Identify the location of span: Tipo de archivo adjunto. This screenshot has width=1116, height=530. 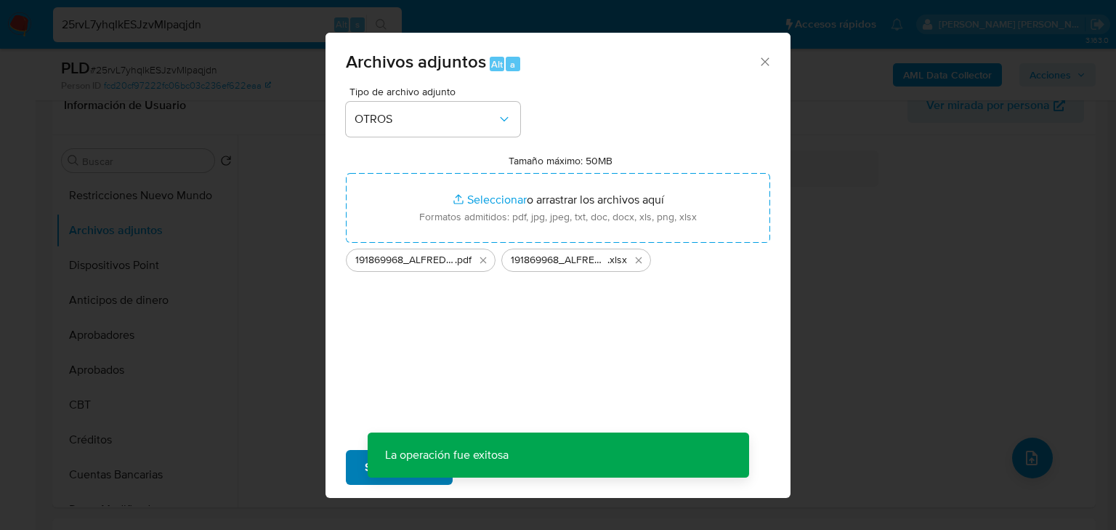
(437, 92).